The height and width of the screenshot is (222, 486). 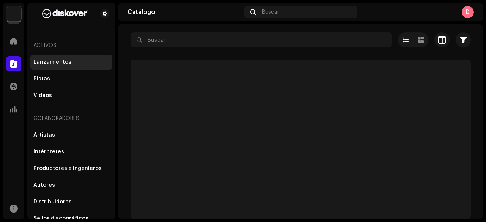 I want to click on re-m-nav-item: Intérpretes, so click(x=71, y=152).